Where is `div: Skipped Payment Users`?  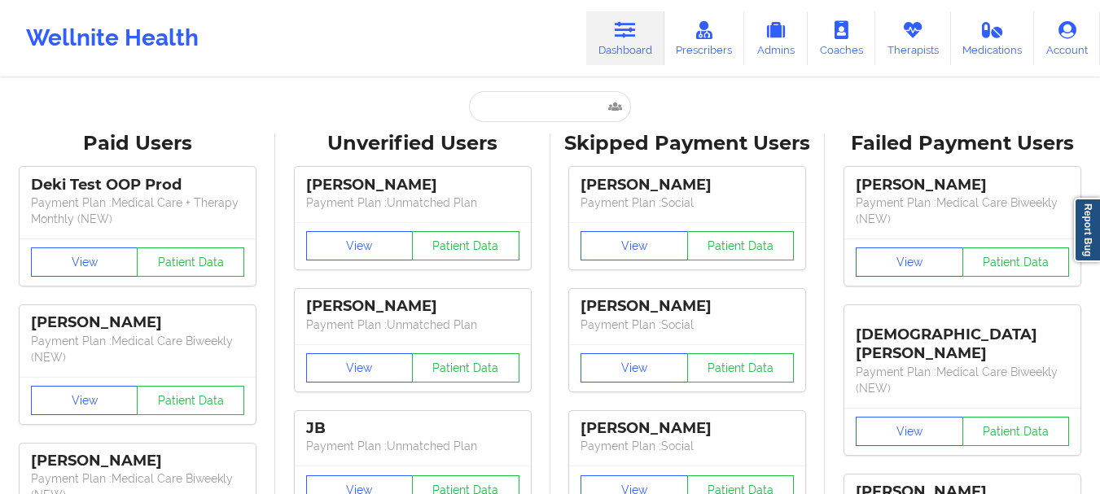
div: Skipped Payment Users is located at coordinates (688, 143).